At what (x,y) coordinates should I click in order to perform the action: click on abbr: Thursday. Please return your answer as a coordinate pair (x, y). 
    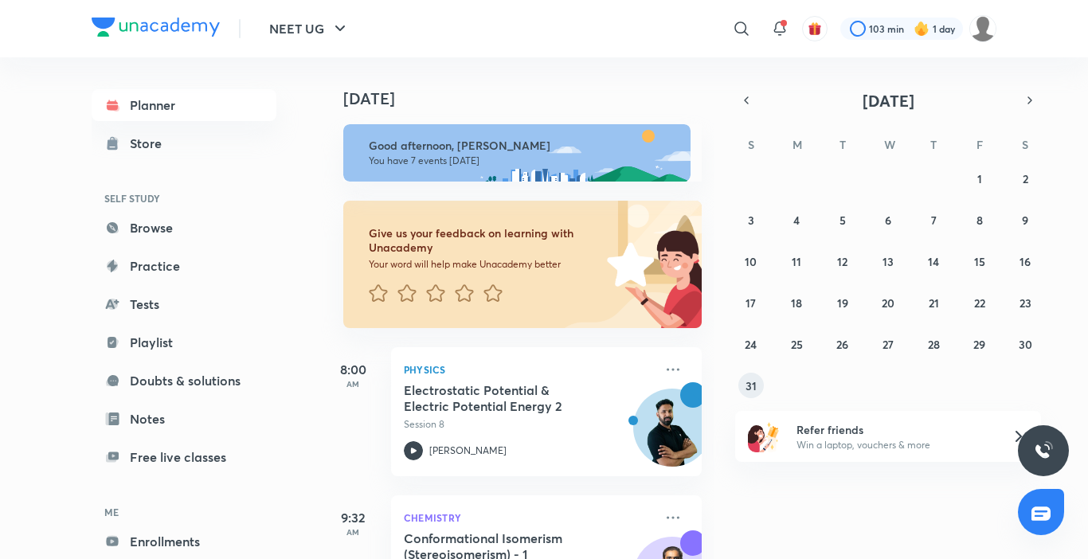
    Looking at the image, I should click on (933, 144).